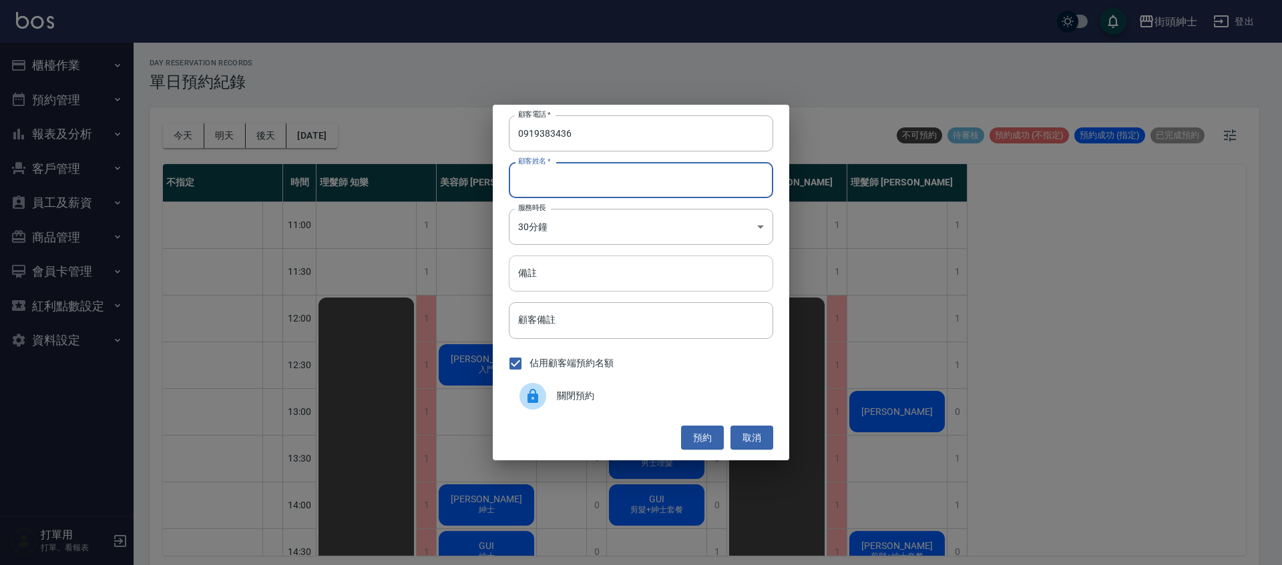 This screenshot has width=1282, height=565. What do you see at coordinates (702, 438) in the screenshot?
I see `button: 預約` at bounding box center [702, 438].